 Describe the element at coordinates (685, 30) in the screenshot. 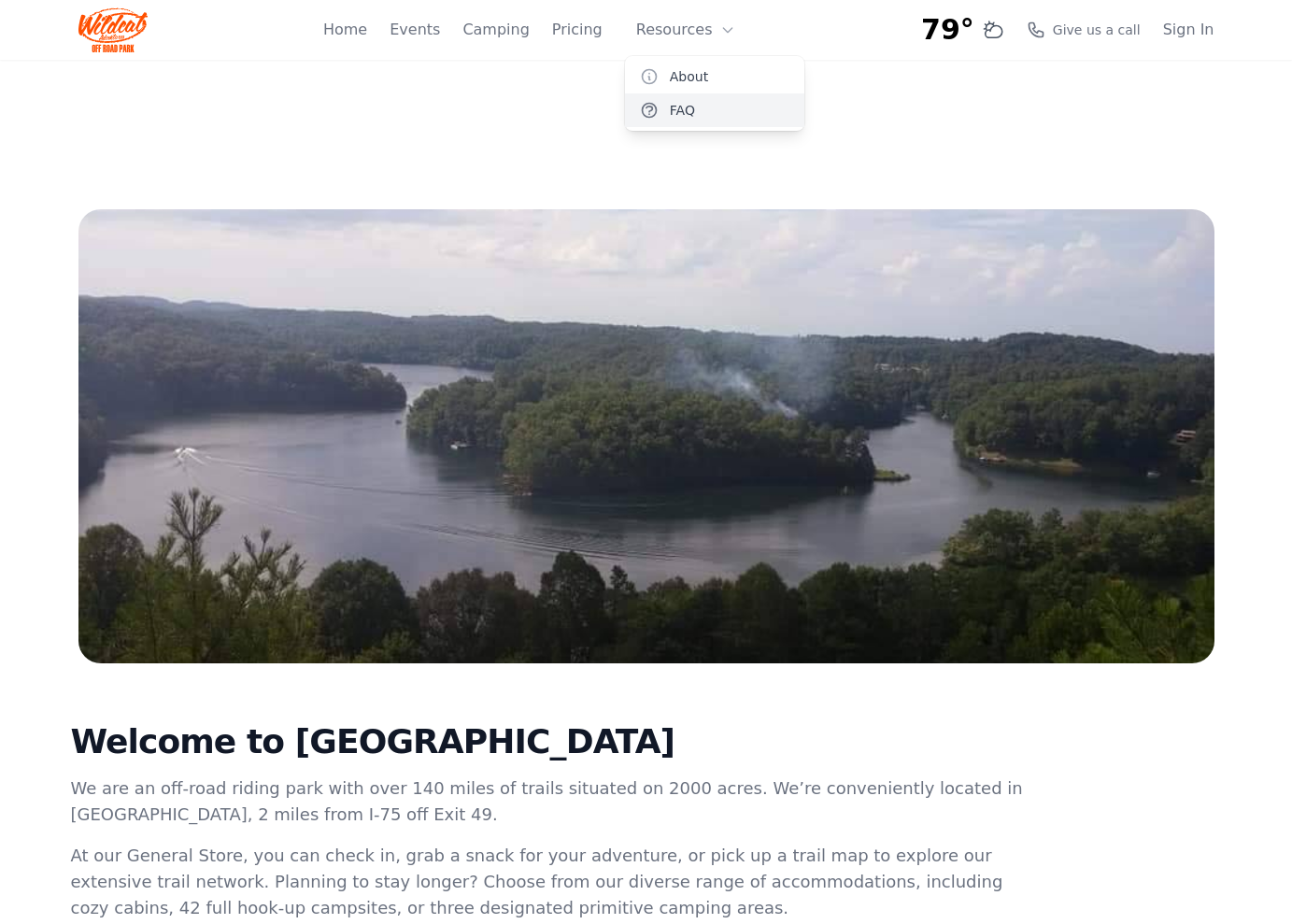

I see `button: Resources` at that location.